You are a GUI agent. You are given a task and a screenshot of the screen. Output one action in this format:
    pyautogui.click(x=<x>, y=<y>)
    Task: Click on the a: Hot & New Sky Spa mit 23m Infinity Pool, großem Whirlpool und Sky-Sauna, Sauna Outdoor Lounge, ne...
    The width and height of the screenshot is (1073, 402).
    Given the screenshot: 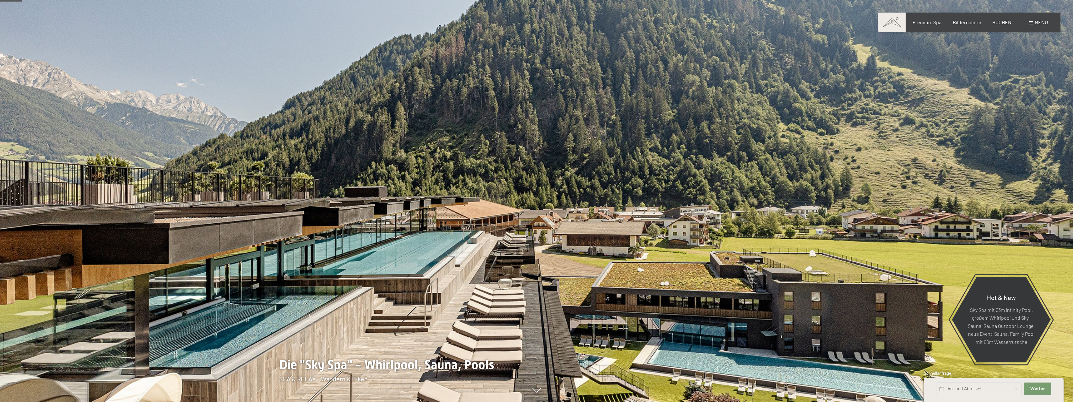 What is the action you would take?
    pyautogui.click(x=1001, y=319)
    